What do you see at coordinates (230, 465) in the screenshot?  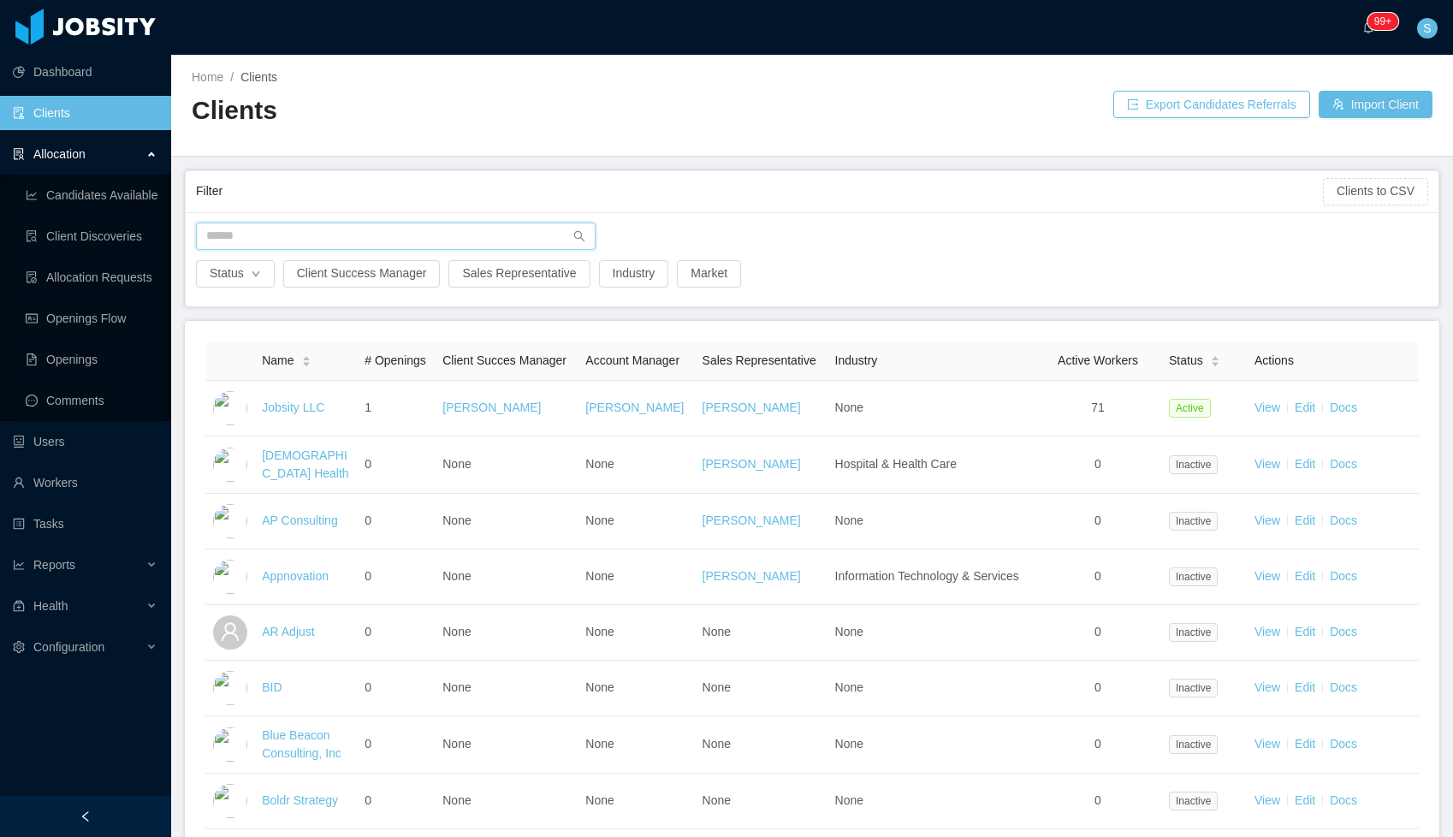 I see `img: 6a8e90c0-fa44-11e7-aaa7-9da49113f530_5a5d50e77f870-400w.png` at bounding box center [230, 465].